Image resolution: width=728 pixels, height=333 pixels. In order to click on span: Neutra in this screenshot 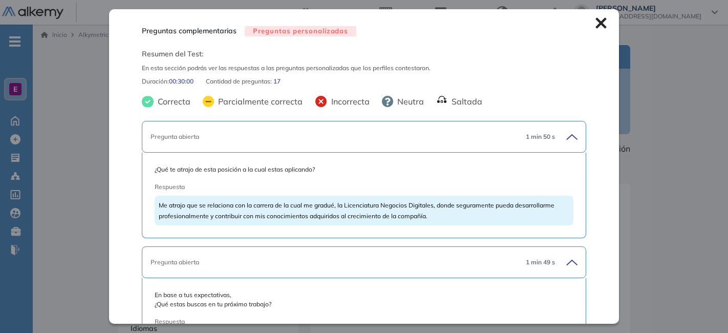, I will do `click(409, 101)`.